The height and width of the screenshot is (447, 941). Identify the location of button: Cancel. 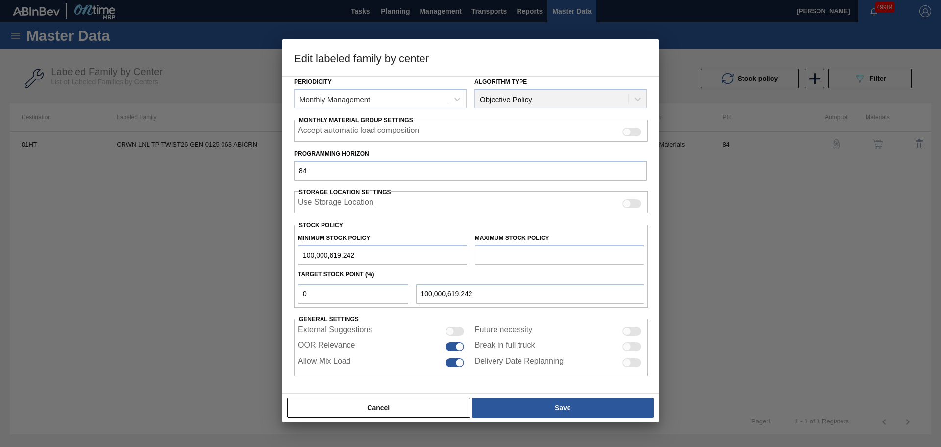
(379, 407).